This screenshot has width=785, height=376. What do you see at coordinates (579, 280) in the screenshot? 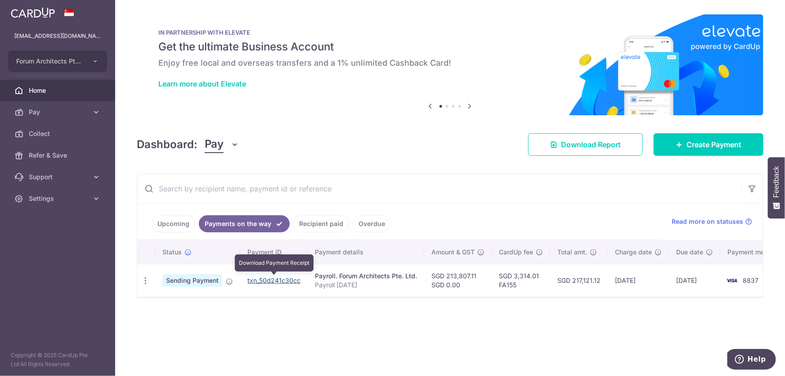
I see `td: SGD 217,121.12` at bounding box center [579, 280].